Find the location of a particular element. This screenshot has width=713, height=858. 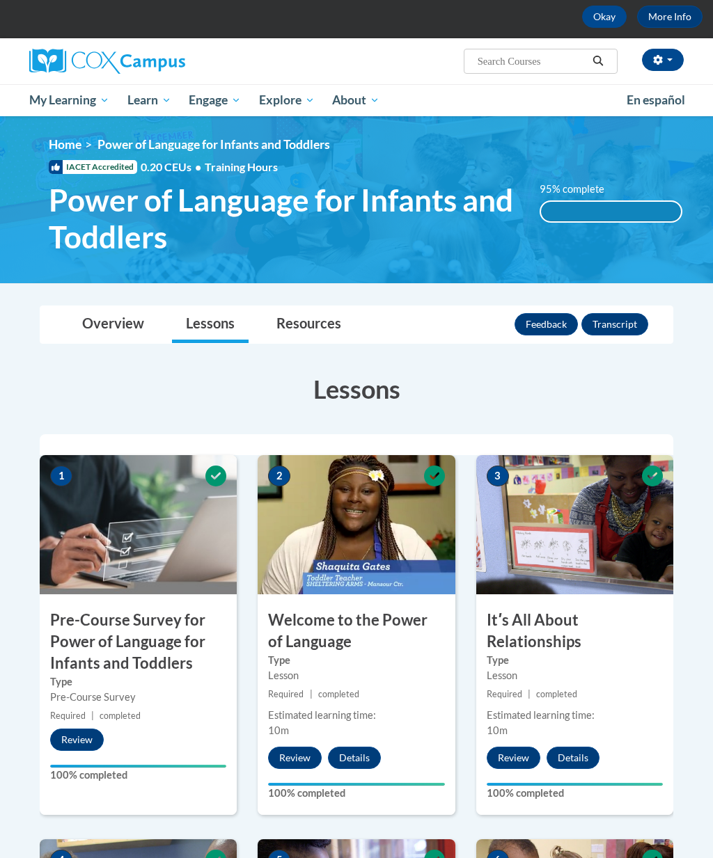

span: Learn is located at coordinates (149, 100).